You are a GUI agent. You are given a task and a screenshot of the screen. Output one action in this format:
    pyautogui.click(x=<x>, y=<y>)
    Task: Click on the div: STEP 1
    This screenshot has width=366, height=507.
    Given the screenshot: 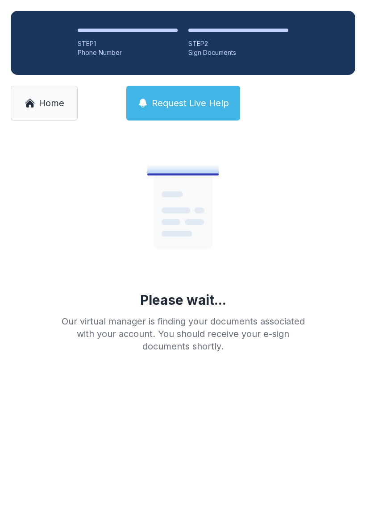 What is the action you would take?
    pyautogui.click(x=128, y=44)
    